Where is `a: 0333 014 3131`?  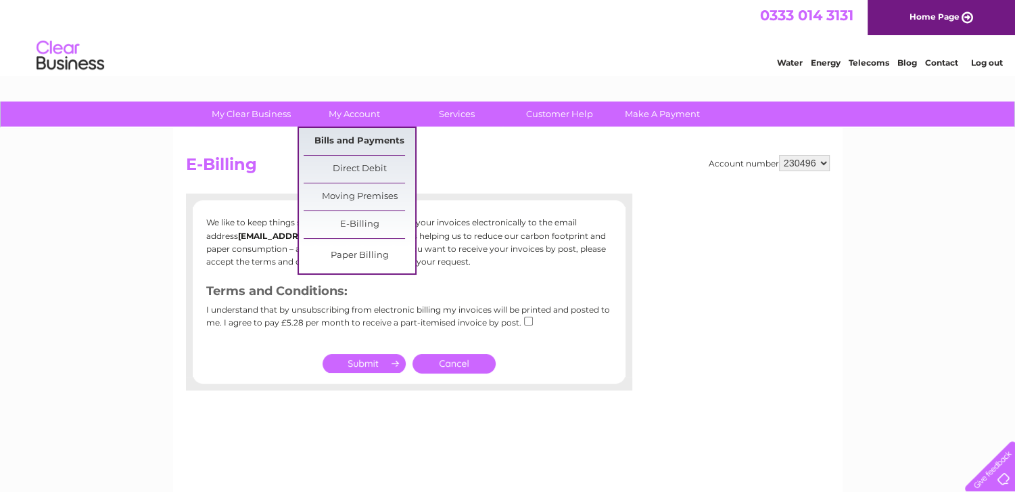
a: 0333 014 3131 is located at coordinates (807, 15).